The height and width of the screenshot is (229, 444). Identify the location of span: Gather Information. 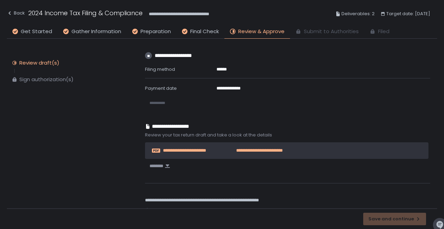
(96, 31).